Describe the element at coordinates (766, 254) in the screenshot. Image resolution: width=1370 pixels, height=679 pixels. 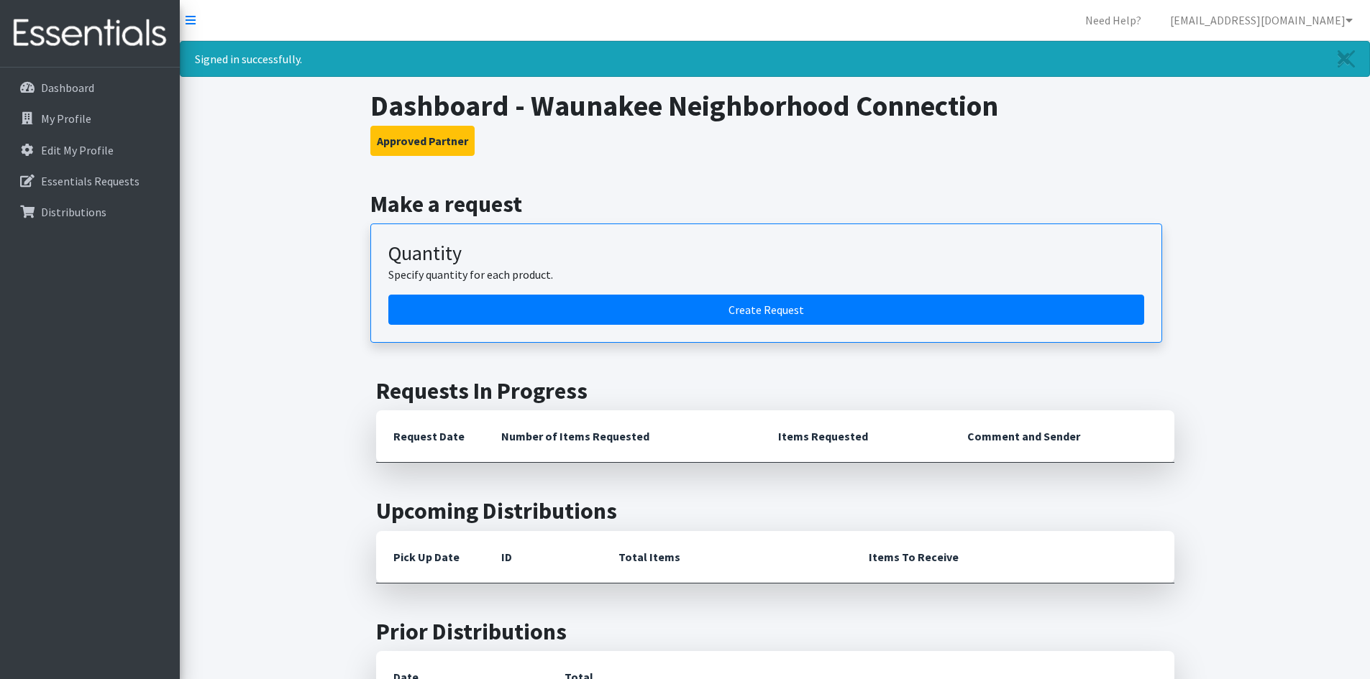
I see `h3: Quantity` at that location.